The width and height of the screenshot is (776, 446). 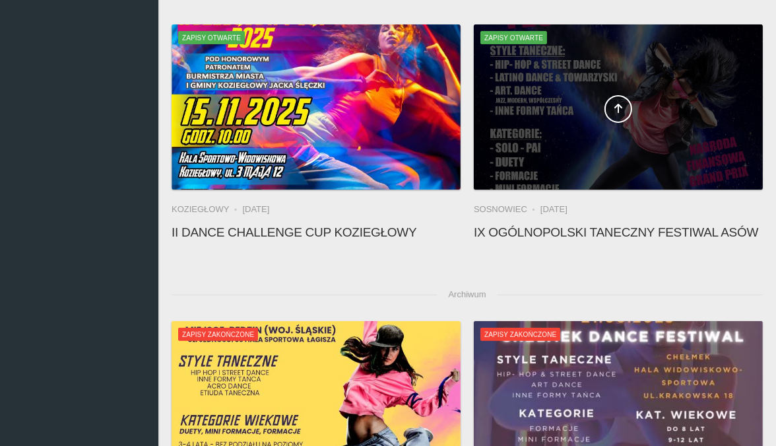 I want to click on a: II Dance Challenge Cup KOZIEGŁOWYZapisy otwarte, so click(x=316, y=107).